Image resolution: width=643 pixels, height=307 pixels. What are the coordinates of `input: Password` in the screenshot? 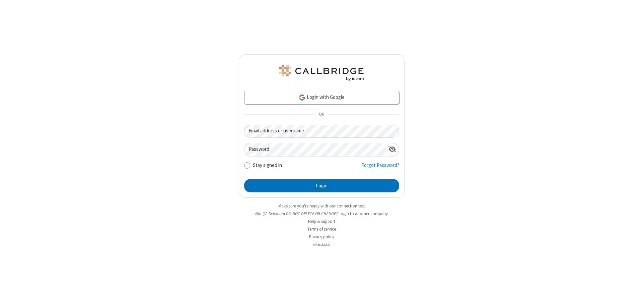 It's located at (315, 149).